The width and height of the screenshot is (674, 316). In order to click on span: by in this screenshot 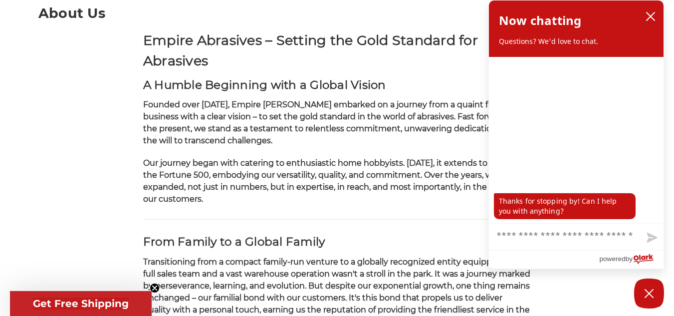, I will do `click(629, 259)`.